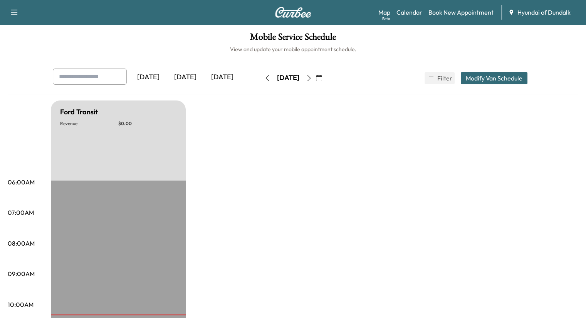  I want to click on p: 07:00AM, so click(21, 213).